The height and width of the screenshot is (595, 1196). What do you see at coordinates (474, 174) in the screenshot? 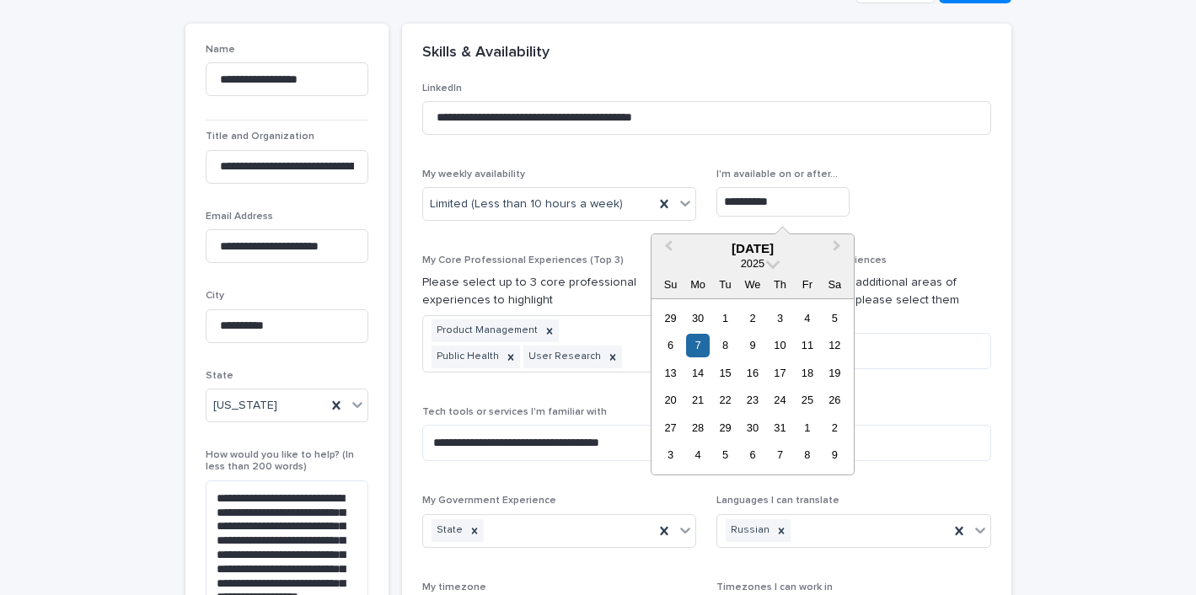
I see `span: My weekly availability` at bounding box center [474, 174].